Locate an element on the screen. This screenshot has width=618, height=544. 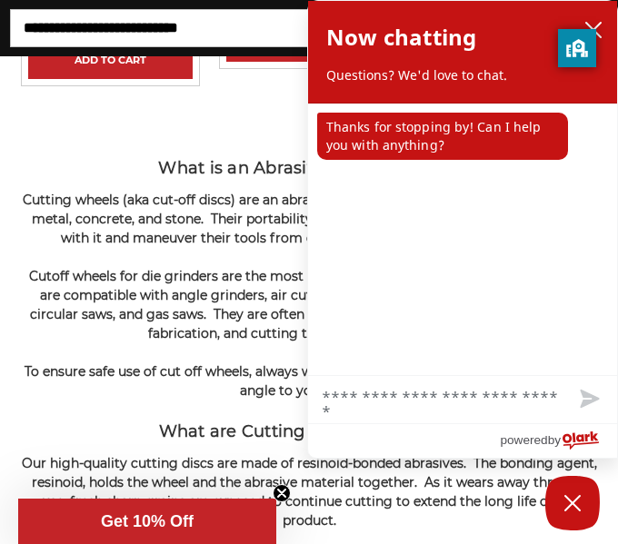
span: Our high-quality cutting discs are made of resinoid-bonded abrasives. The bonding agent, resinoid... is located at coordinates (309, 491).